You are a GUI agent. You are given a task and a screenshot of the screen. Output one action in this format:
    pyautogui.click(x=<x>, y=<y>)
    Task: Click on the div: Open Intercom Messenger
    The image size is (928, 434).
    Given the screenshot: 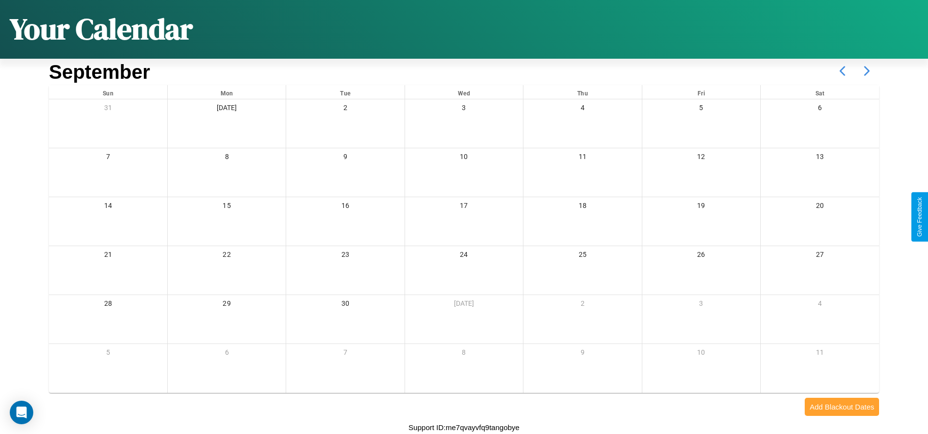 What is the action you would take?
    pyautogui.click(x=22, y=412)
    